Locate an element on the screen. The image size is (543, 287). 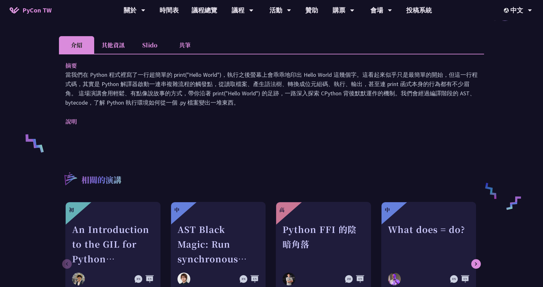
img: Yu Saito is located at coordinates (78, 279).